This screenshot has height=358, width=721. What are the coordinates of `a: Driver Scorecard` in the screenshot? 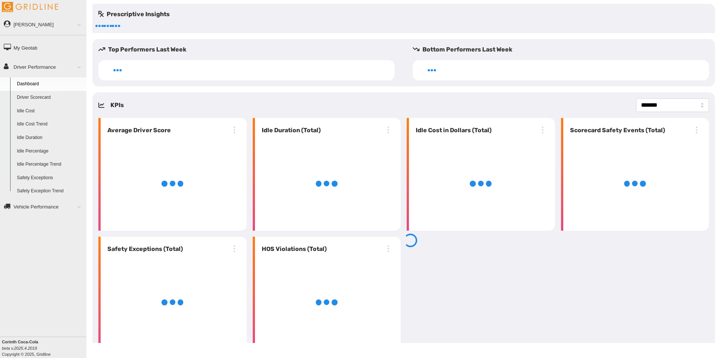 It's located at (50, 98).